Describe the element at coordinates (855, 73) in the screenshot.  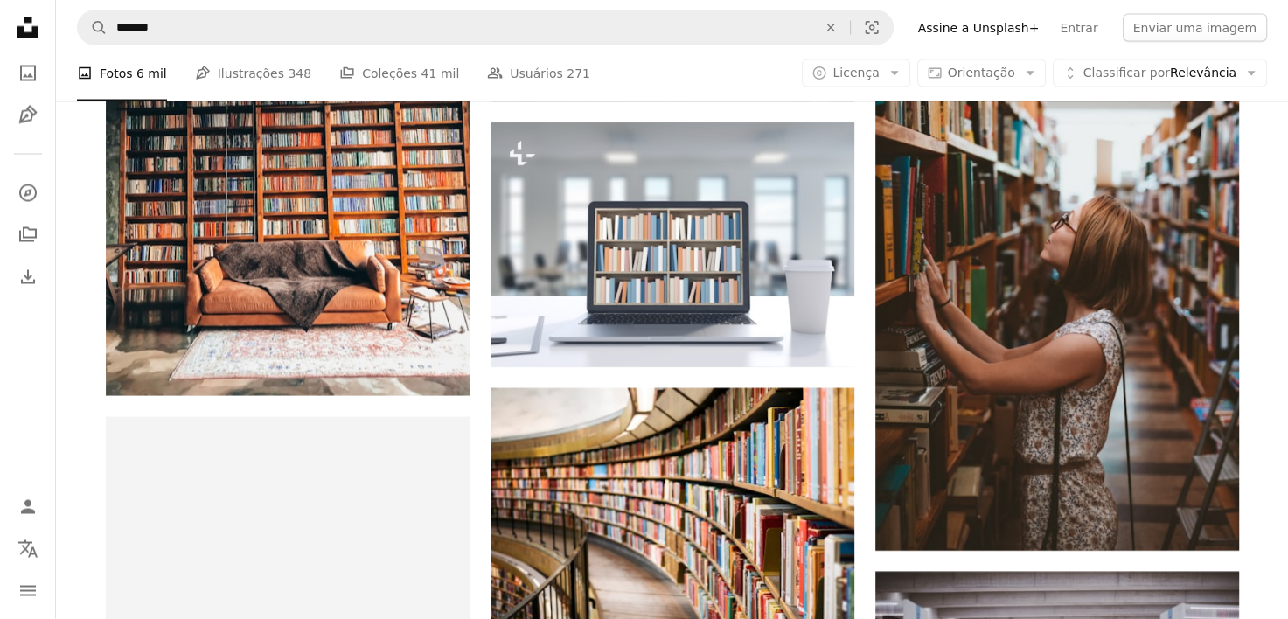
I see `button: Licença` at that location.